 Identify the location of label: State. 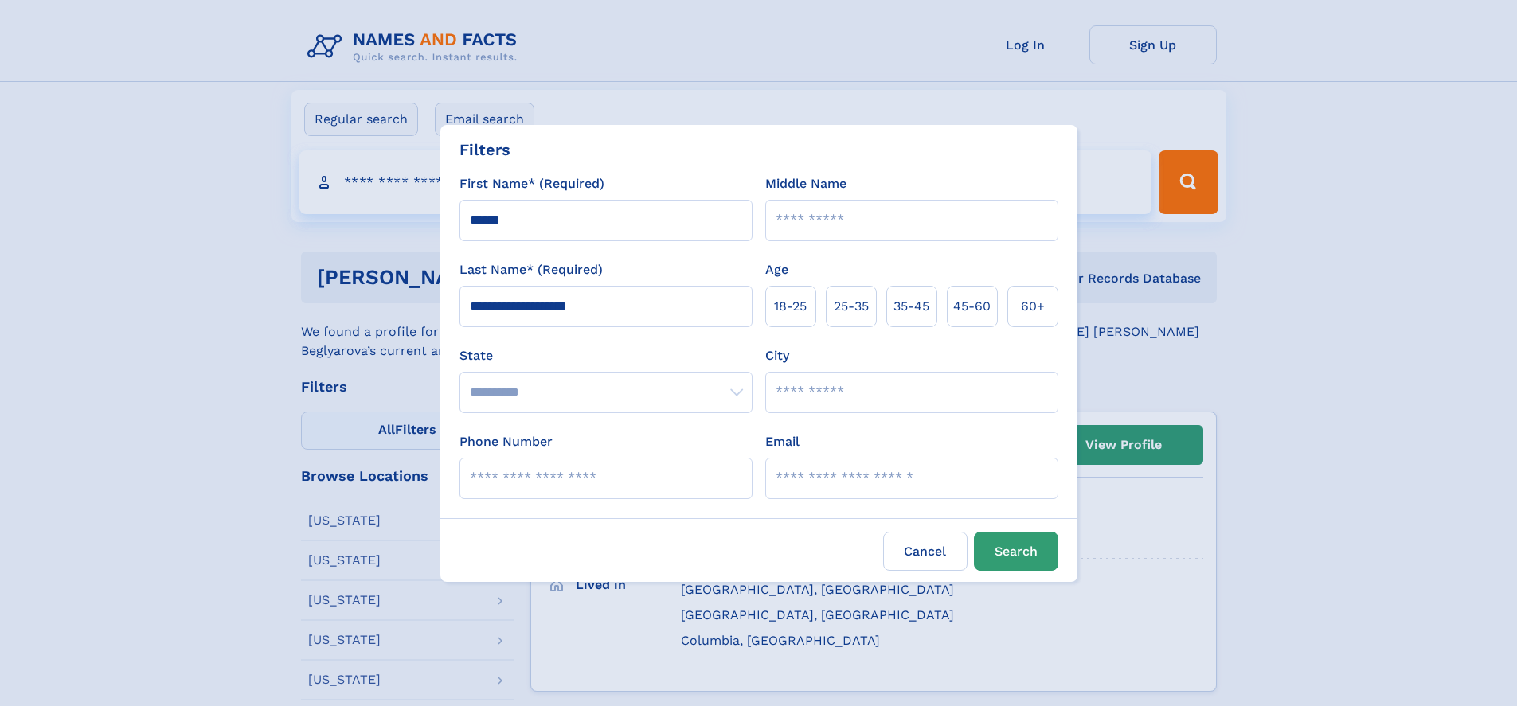
(606, 356).